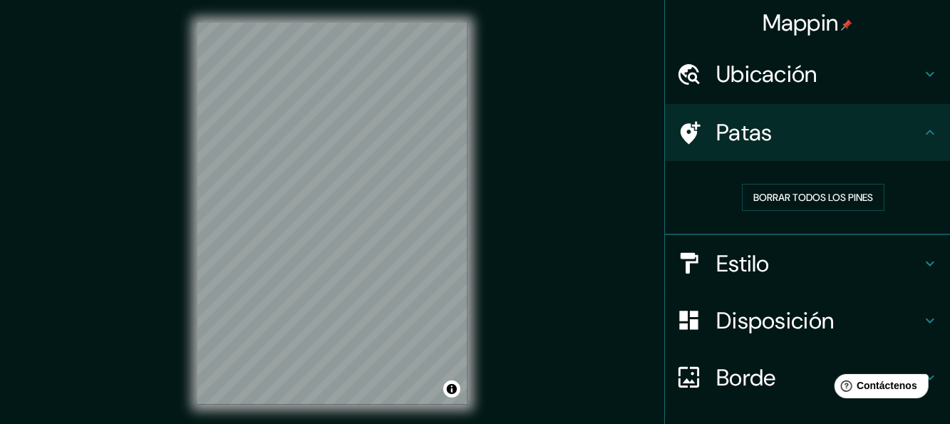  What do you see at coordinates (800, 23) in the screenshot?
I see `font: Mappin` at bounding box center [800, 23].